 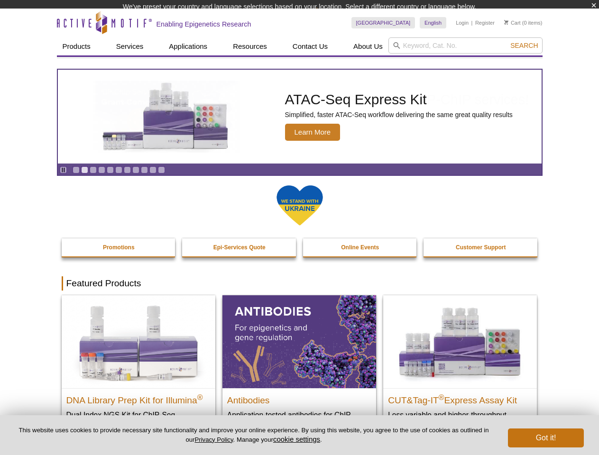 What do you see at coordinates (119, 247) in the screenshot?
I see `strong: Promotions` at bounding box center [119, 247].